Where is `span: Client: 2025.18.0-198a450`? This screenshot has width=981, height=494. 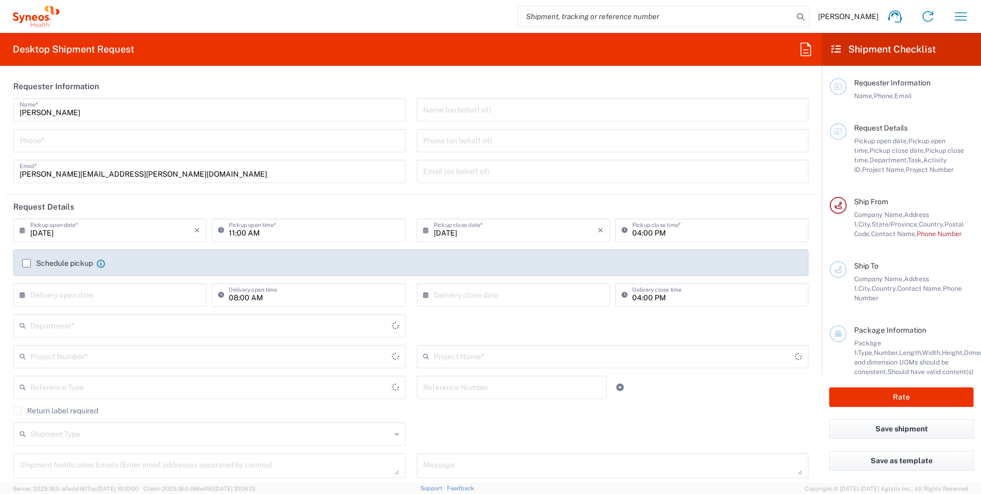
span: Client: 2025.18.0-198a450 is located at coordinates (199, 489).